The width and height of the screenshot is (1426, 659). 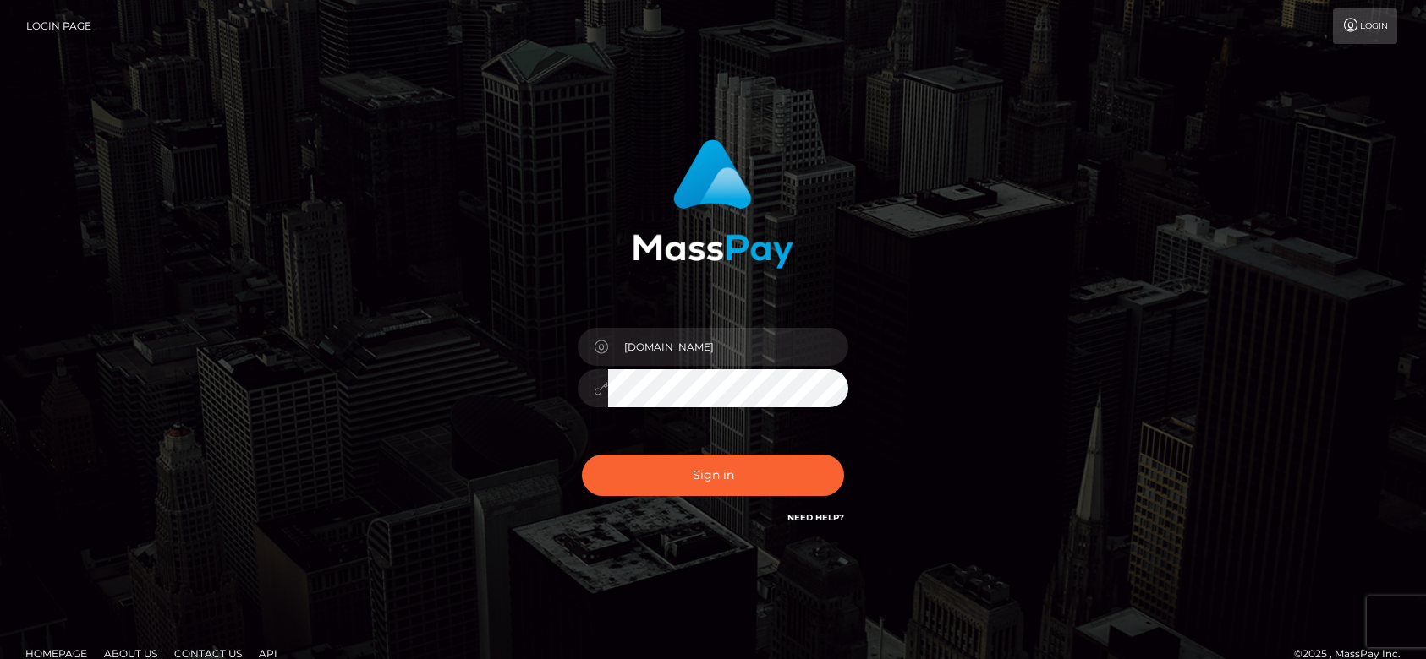 What do you see at coordinates (815, 517) in the screenshot?
I see `a: Need Help?` at bounding box center [815, 517].